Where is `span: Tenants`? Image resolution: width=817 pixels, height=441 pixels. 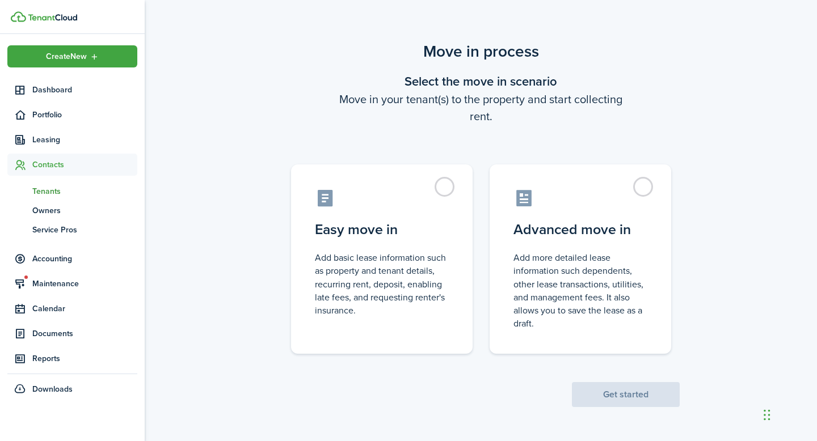
span: Tenants is located at coordinates (84, 191).